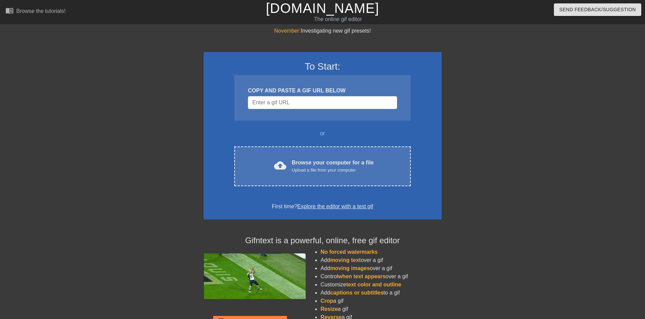 The width and height of the screenshot is (645, 319). What do you see at coordinates (323, 207) in the screenshot?
I see `div: First time?` at bounding box center [323, 207].